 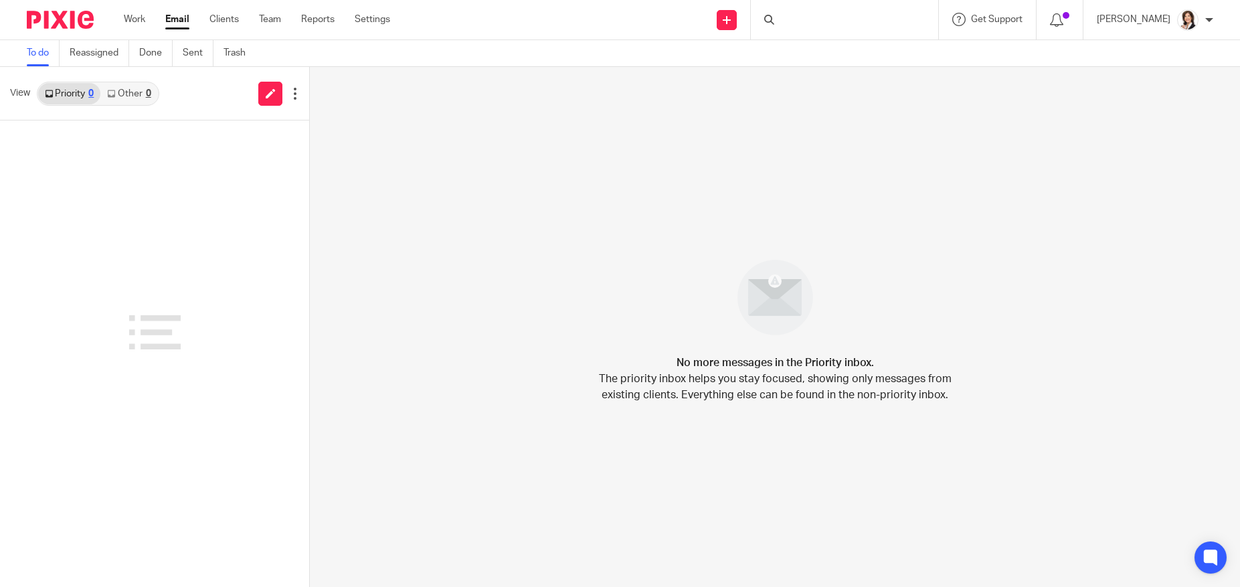 I want to click on a: Reassigned, so click(x=99, y=53).